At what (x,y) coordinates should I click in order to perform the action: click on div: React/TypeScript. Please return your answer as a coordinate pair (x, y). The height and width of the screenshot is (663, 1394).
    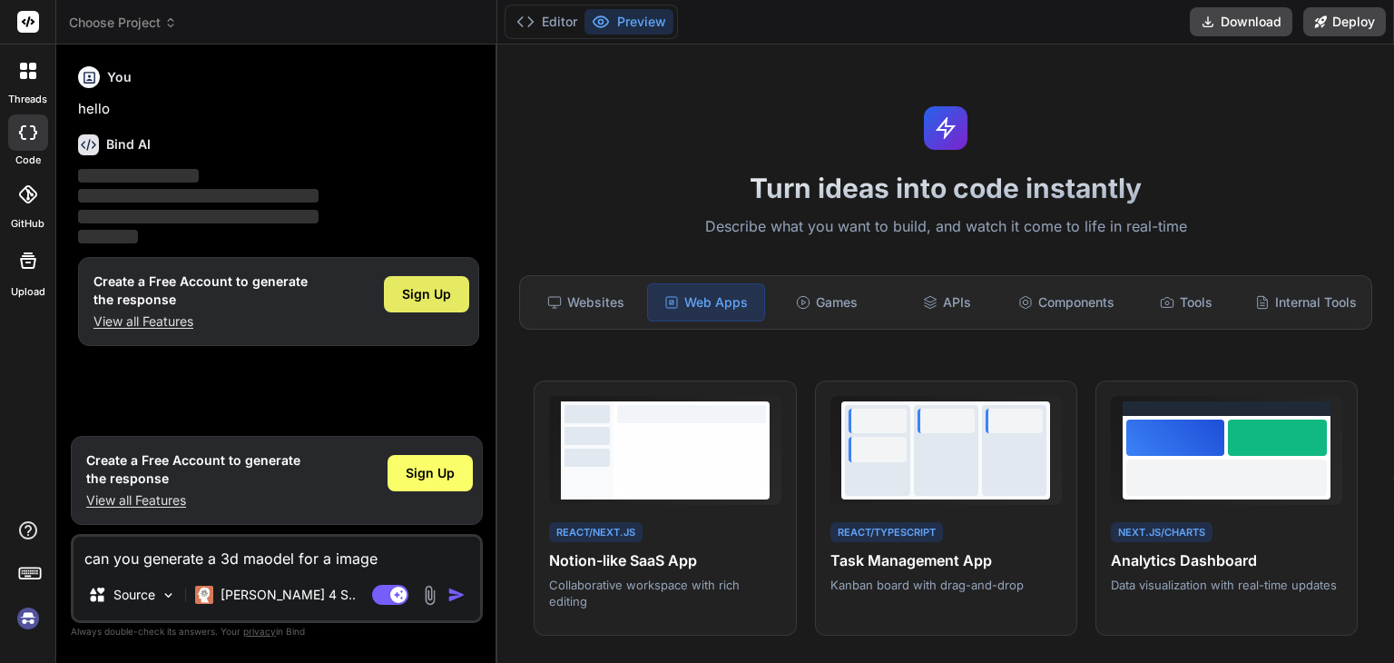
    Looking at the image, I should click on (887, 532).